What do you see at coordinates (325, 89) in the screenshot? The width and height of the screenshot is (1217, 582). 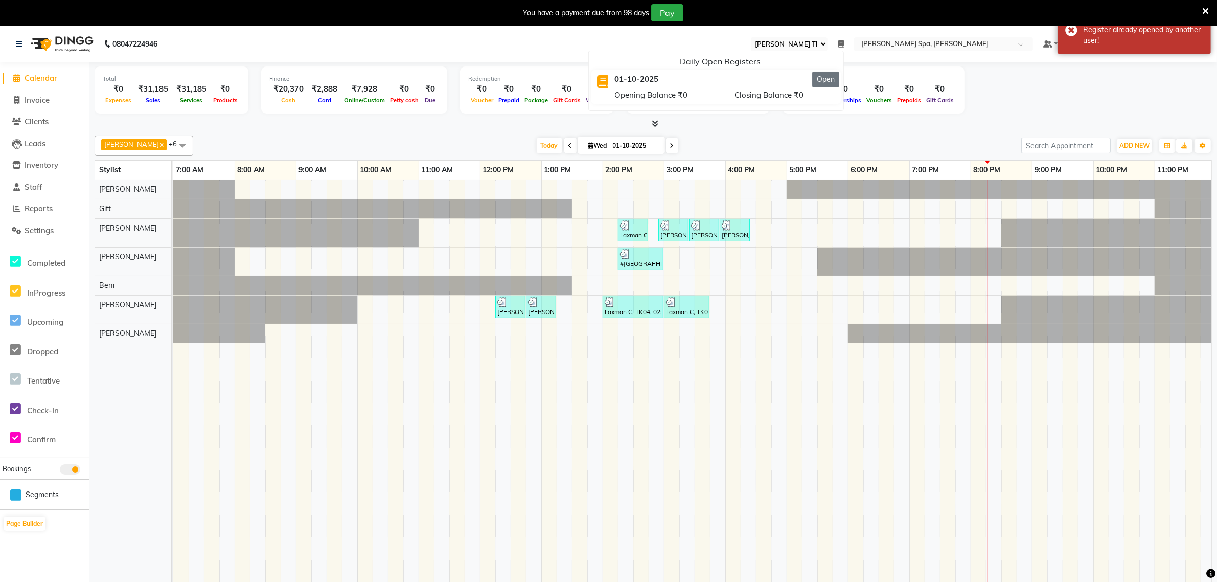 I see `div: ₹2,888` at bounding box center [325, 89].